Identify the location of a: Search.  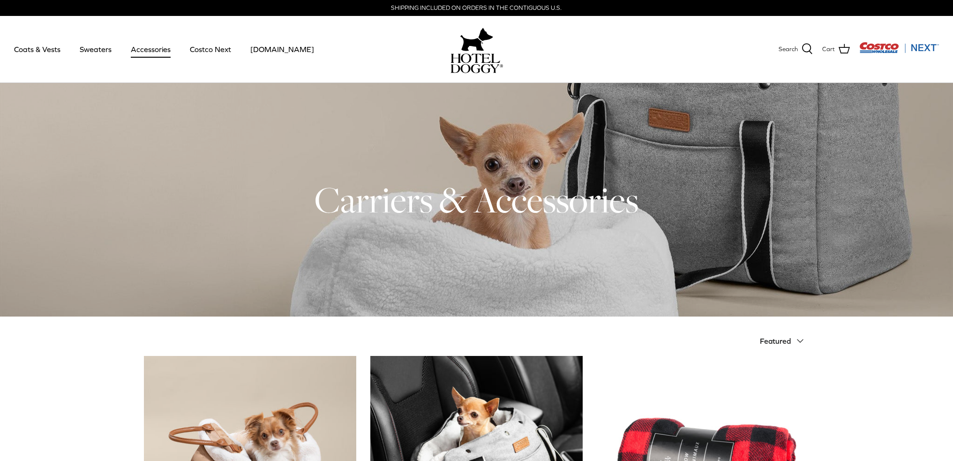
(795, 49).